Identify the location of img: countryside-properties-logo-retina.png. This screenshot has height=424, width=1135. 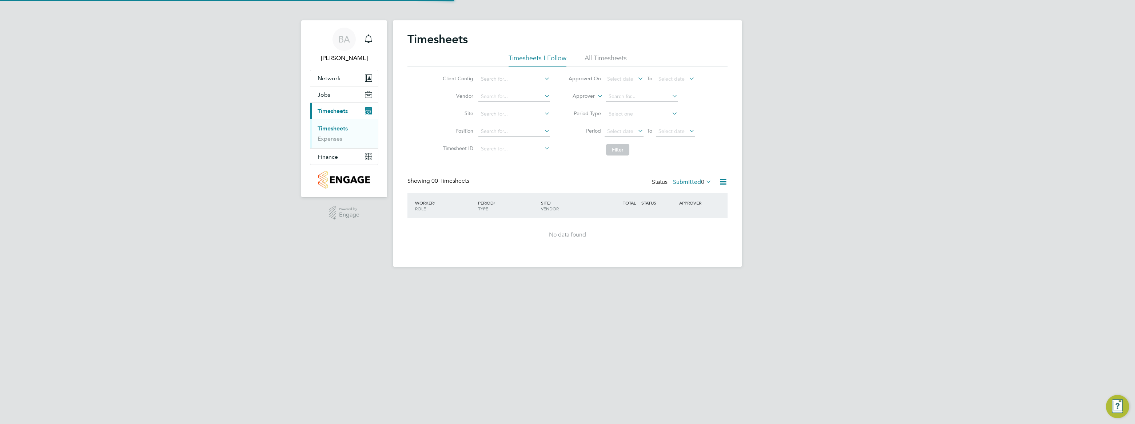
(344, 180).